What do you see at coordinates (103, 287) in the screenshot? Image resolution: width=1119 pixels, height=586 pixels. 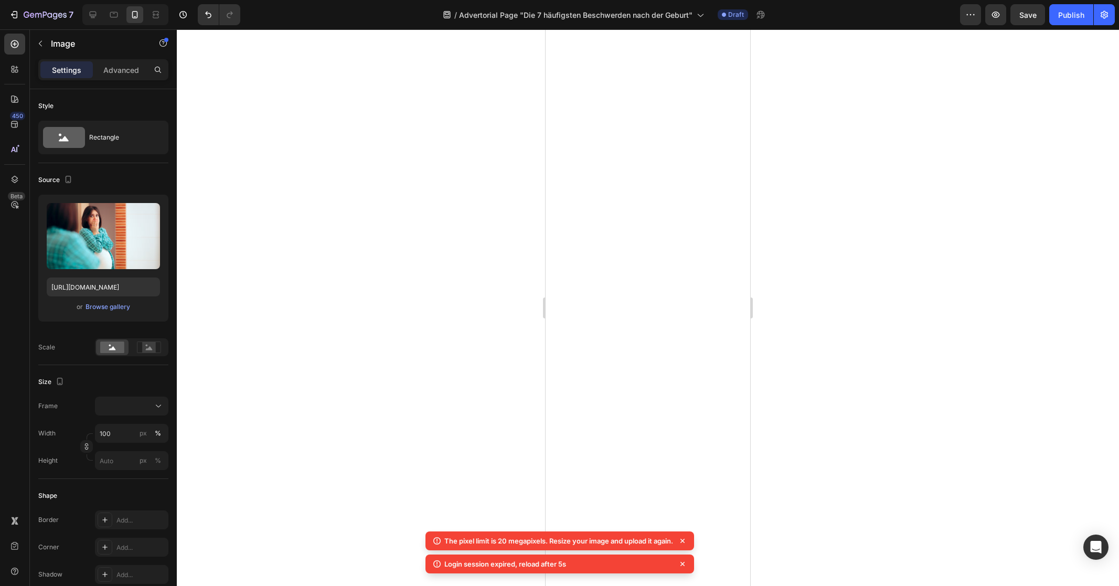 I see `input: https://example.com/image.jpg` at bounding box center [103, 287].